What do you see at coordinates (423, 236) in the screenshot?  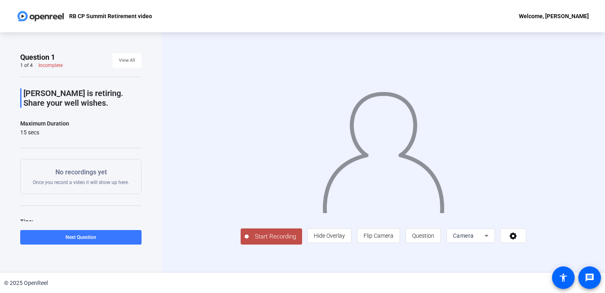 I see `button: Question` at bounding box center [423, 236].